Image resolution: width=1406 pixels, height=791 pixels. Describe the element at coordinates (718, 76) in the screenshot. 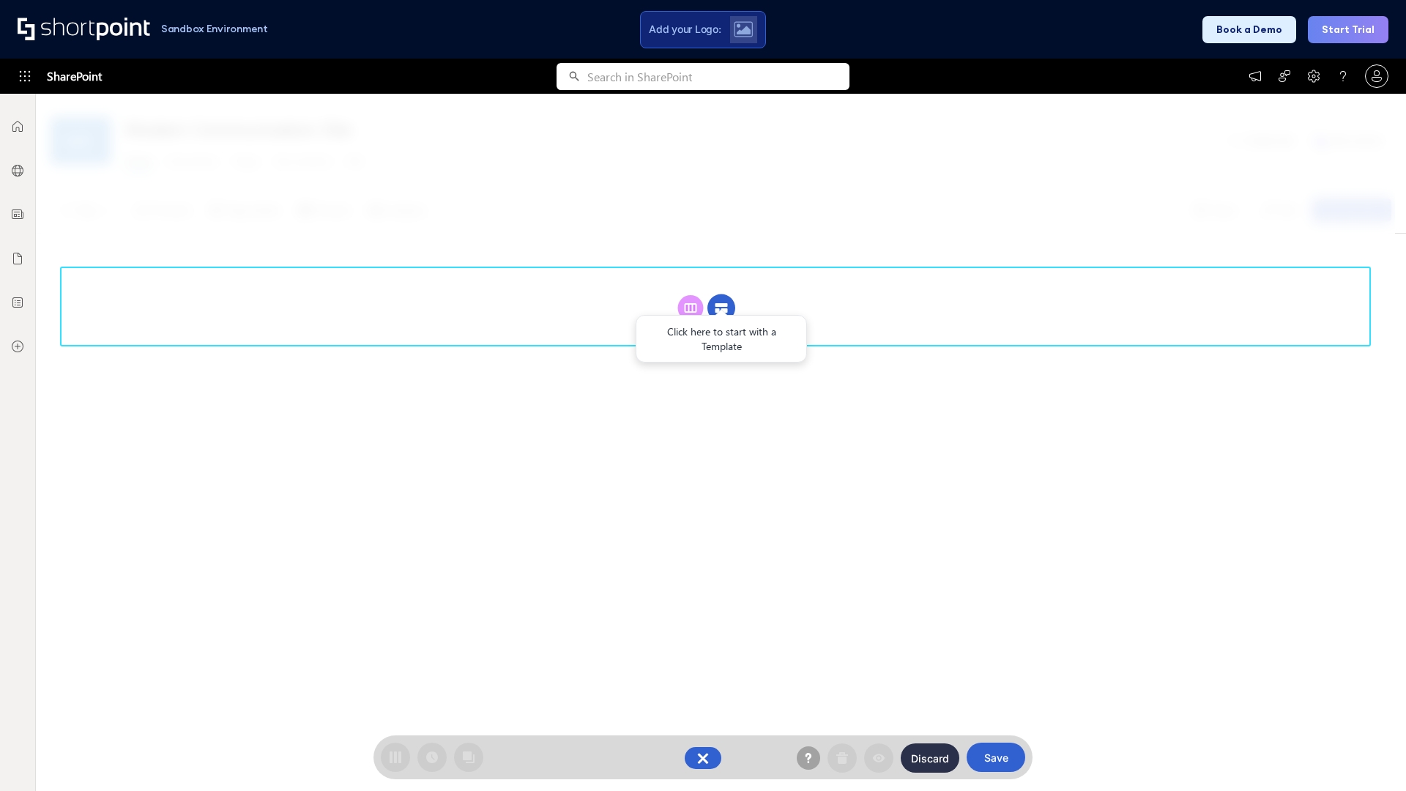

I see `input: Search in SharePoint` at that location.